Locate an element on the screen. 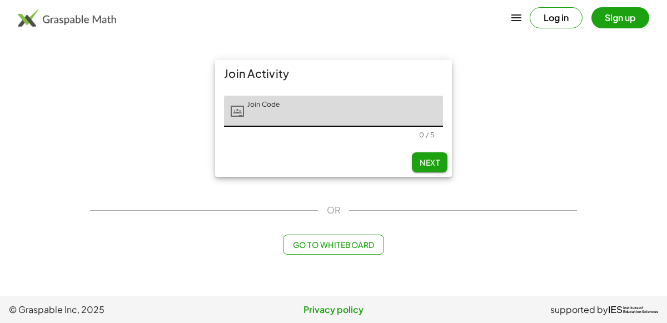  a: Privacy policy is located at coordinates (333, 310).